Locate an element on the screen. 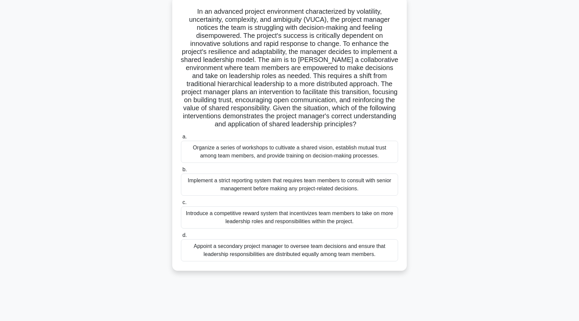  div: Implement a strict reporting system that requires team members to consult with senior management ... is located at coordinates (289, 185).